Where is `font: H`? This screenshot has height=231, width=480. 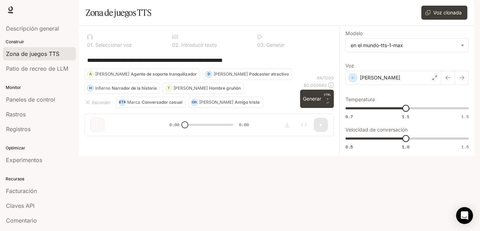 font: H is located at coordinates (90, 88).